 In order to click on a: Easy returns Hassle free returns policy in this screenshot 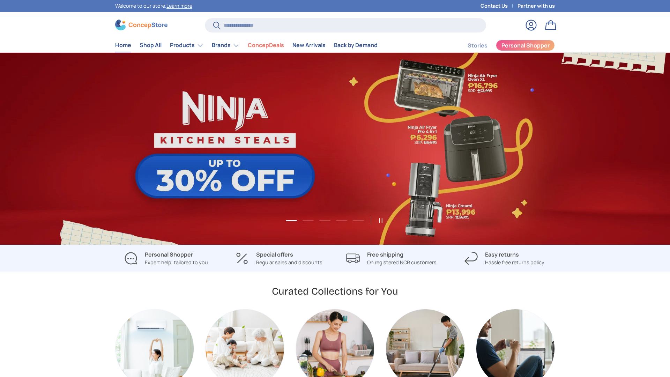, I will do `click(504, 258)`.